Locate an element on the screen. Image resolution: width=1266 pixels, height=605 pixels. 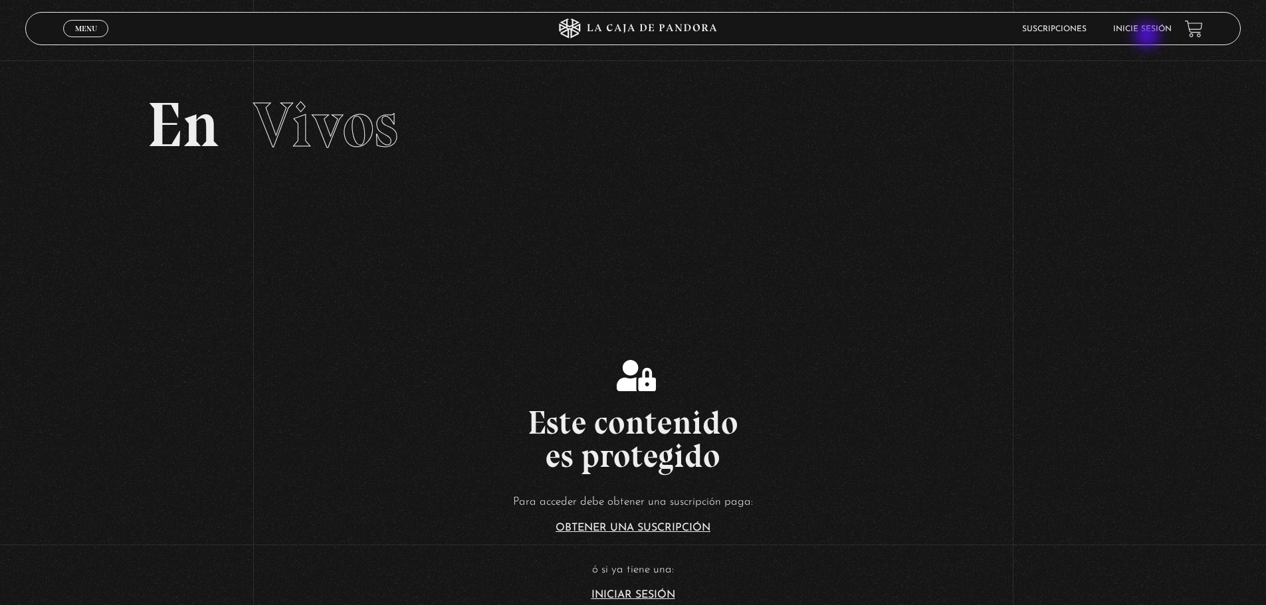
a: View your shopping cart is located at coordinates (1193, 29).